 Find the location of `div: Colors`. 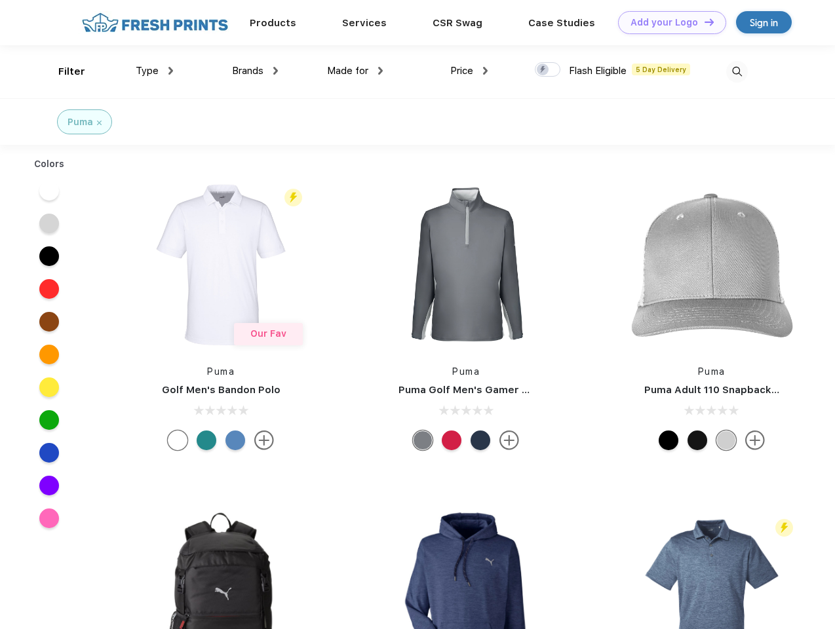

div: Colors is located at coordinates (49, 164).